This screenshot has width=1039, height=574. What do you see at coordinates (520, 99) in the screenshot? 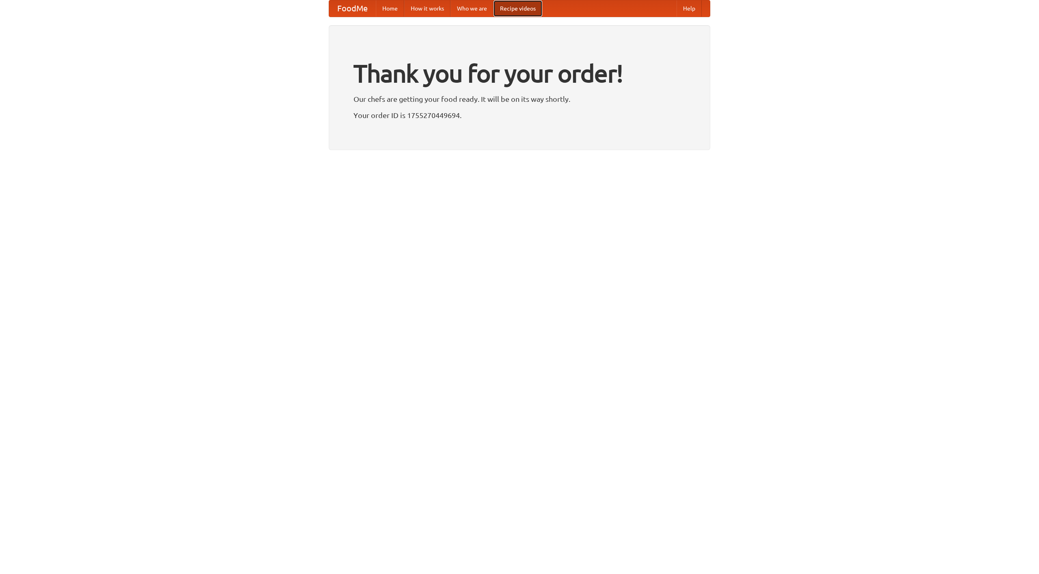
I see `p: Our chefs are getting your food ready. It will be on its way shortly.` at bounding box center [520, 99].